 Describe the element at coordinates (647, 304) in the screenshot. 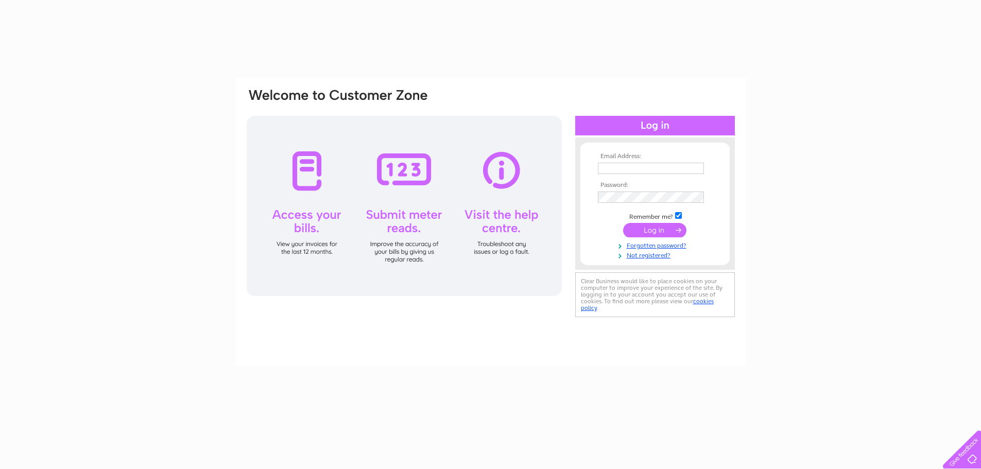

I see `a: cookies policy` at that location.